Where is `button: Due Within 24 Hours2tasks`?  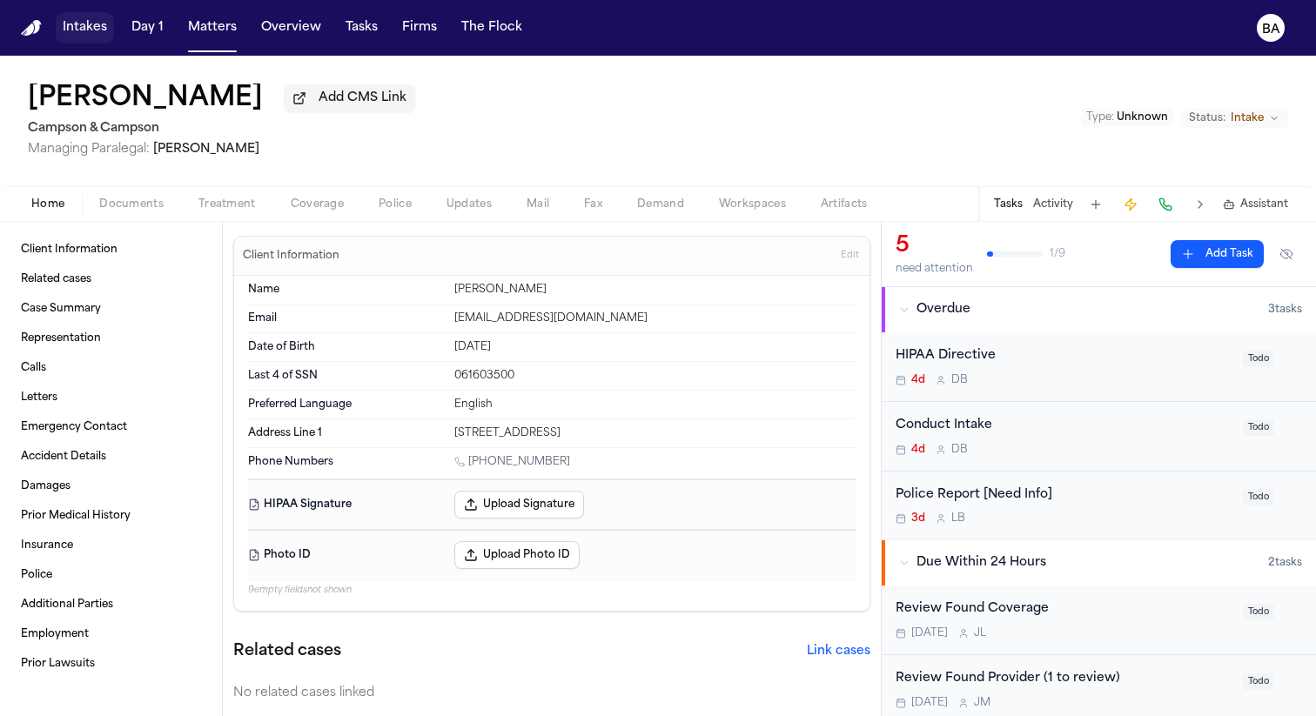
button: Due Within 24 Hours2tasks is located at coordinates (1099, 563).